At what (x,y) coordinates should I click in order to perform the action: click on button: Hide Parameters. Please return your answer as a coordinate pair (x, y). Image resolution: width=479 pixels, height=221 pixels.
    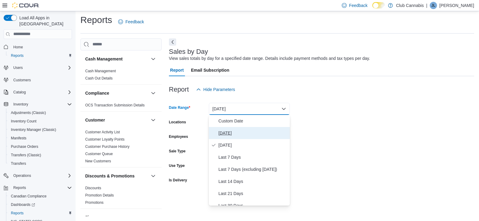
    Looking at the image, I should click on (215, 89).